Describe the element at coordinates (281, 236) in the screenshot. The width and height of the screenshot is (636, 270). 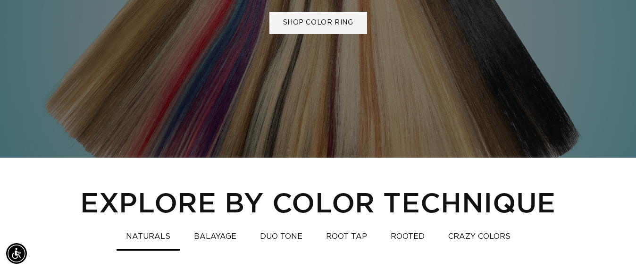
I see `button: DUO TONE` at that location.